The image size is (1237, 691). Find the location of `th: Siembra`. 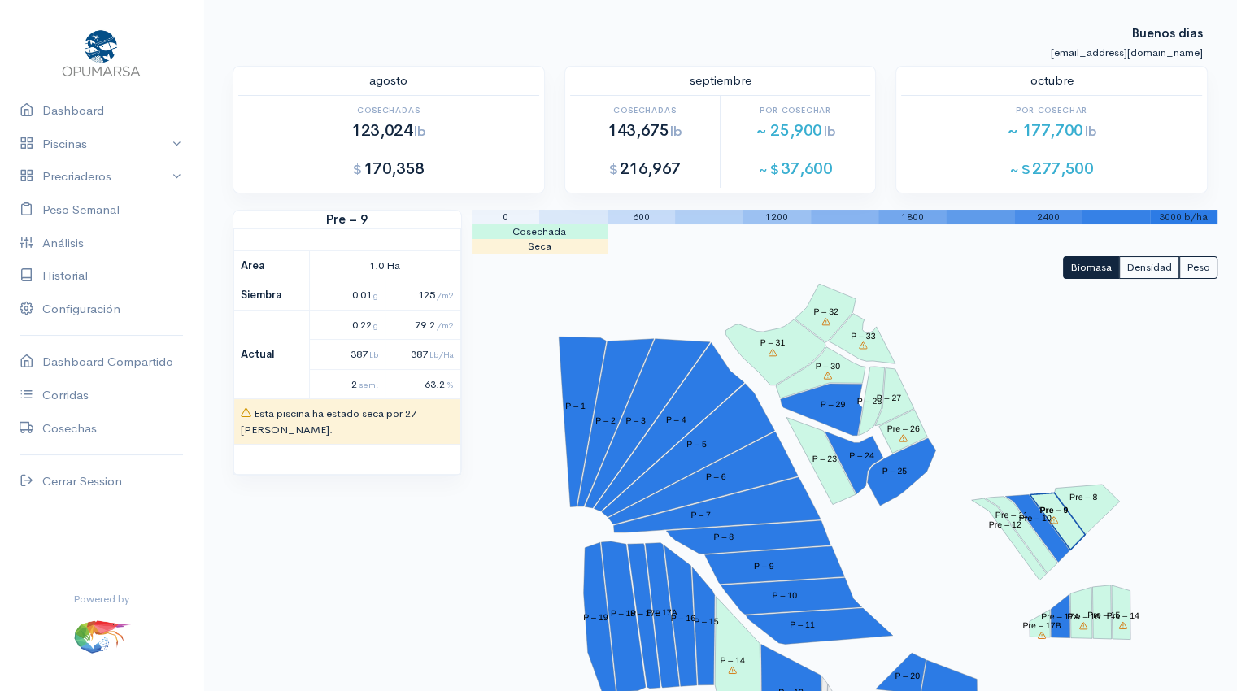

th: Siembra is located at coordinates (272, 295).